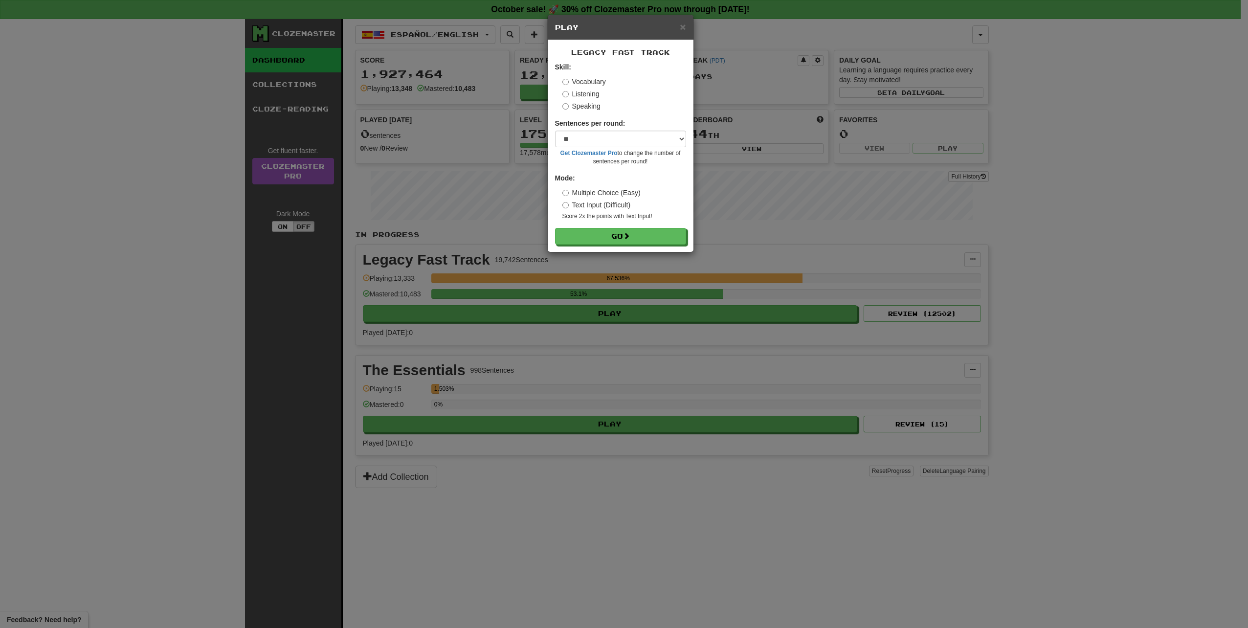 The image size is (1248, 628). I want to click on label: Sentences per round:, so click(590, 123).